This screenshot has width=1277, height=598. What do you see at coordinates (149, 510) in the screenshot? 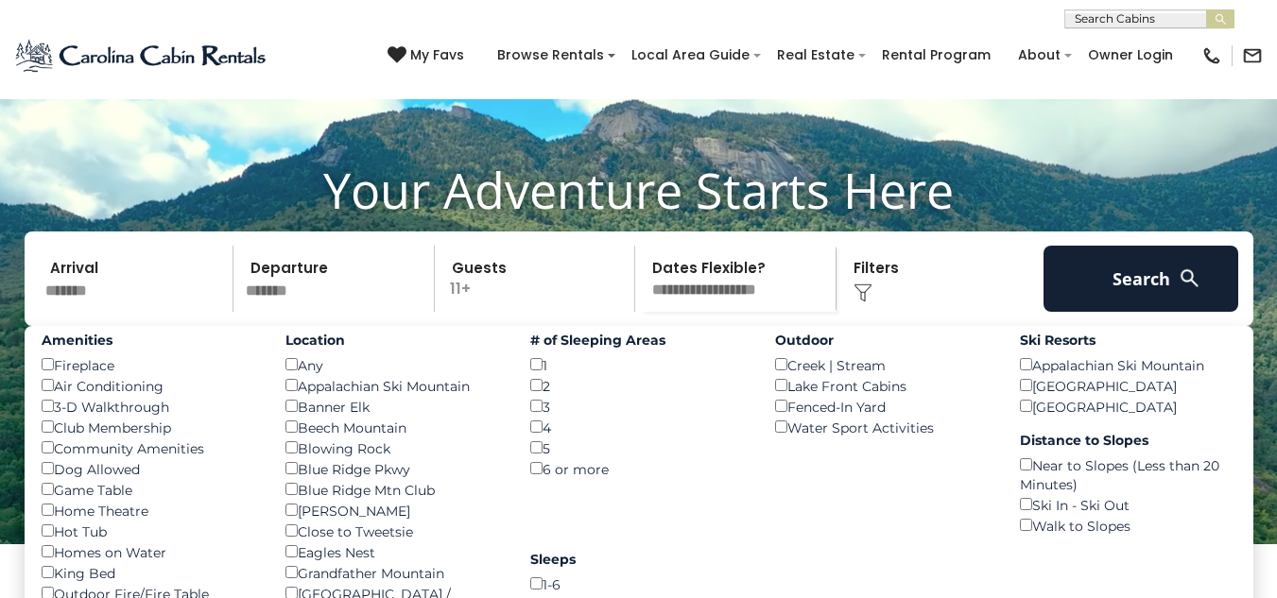
I see `div: Home Theatre` at bounding box center [149, 510].